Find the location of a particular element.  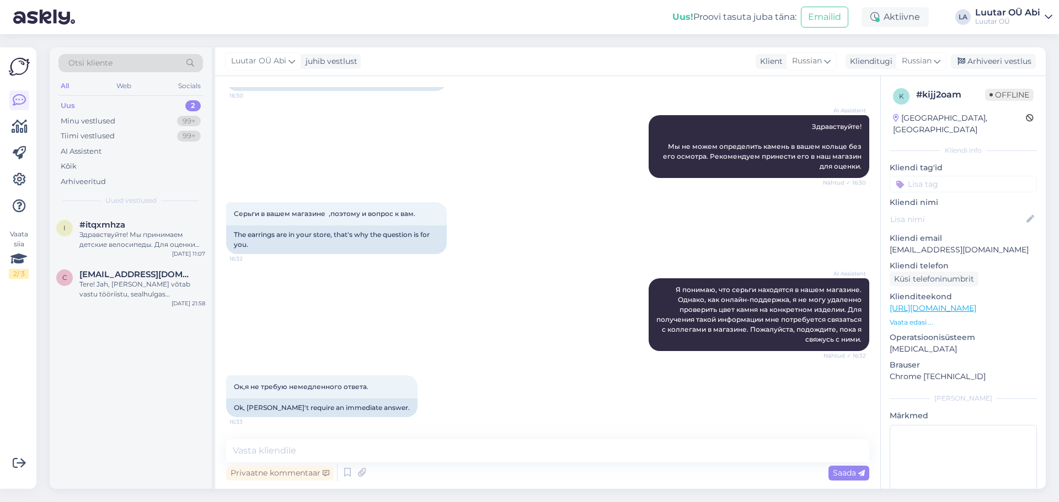

span: 16:33 is located at coordinates (250, 422).